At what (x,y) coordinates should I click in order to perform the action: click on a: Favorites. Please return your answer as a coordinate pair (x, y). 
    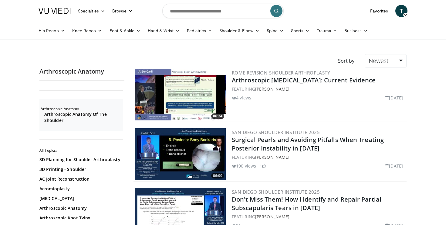
    Looking at the image, I should click on (379, 11).